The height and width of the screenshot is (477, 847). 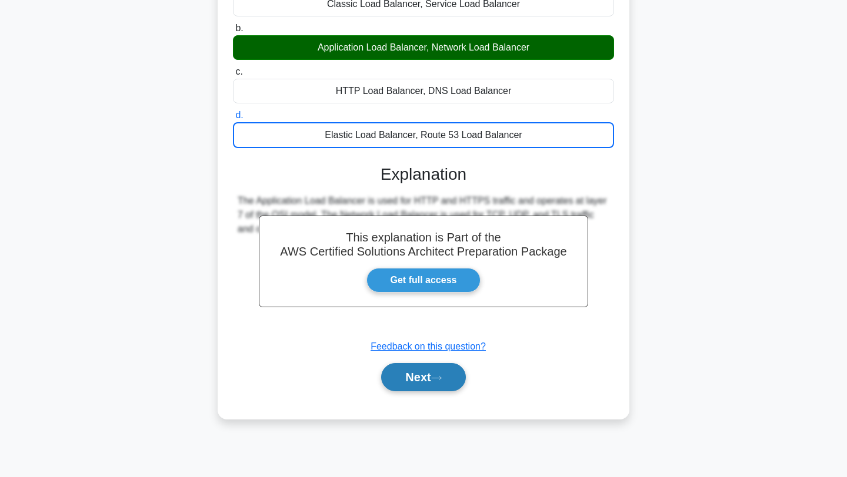 I want to click on h3: Explanation, so click(x=423, y=175).